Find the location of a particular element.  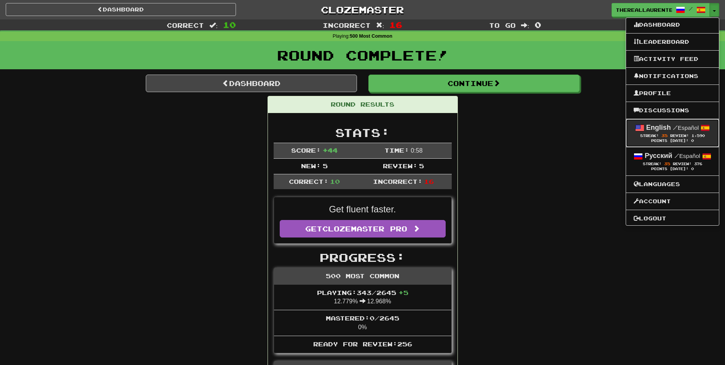

h1: Round Complete! is located at coordinates (362, 55).